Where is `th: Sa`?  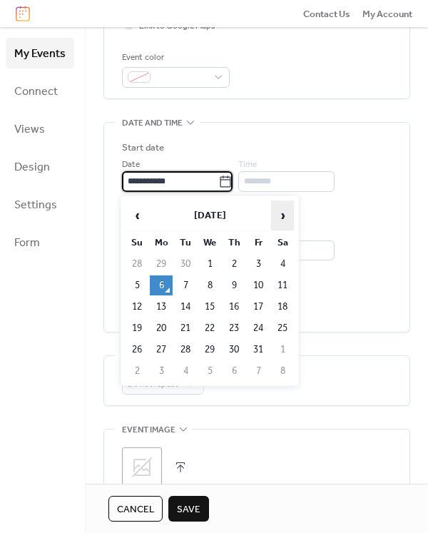 th: Sa is located at coordinates (282, 242).